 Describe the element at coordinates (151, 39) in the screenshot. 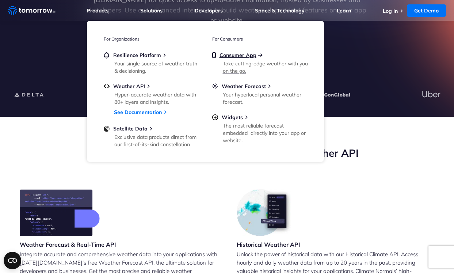

I see `h3: For Organizations` at that location.